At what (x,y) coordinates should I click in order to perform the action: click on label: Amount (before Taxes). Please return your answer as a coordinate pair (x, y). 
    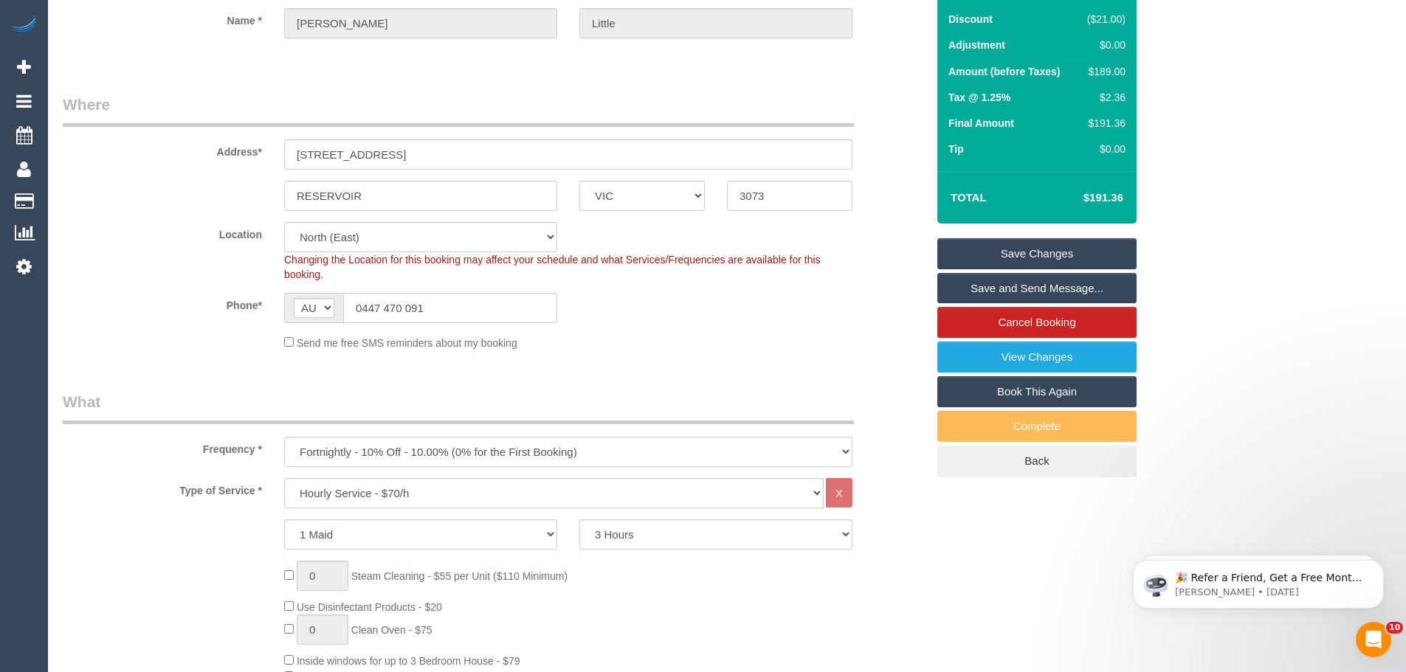
    Looking at the image, I should click on (1004, 72).